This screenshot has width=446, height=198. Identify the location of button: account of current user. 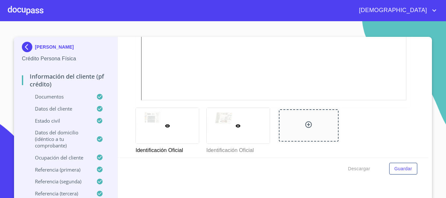
(396, 10).